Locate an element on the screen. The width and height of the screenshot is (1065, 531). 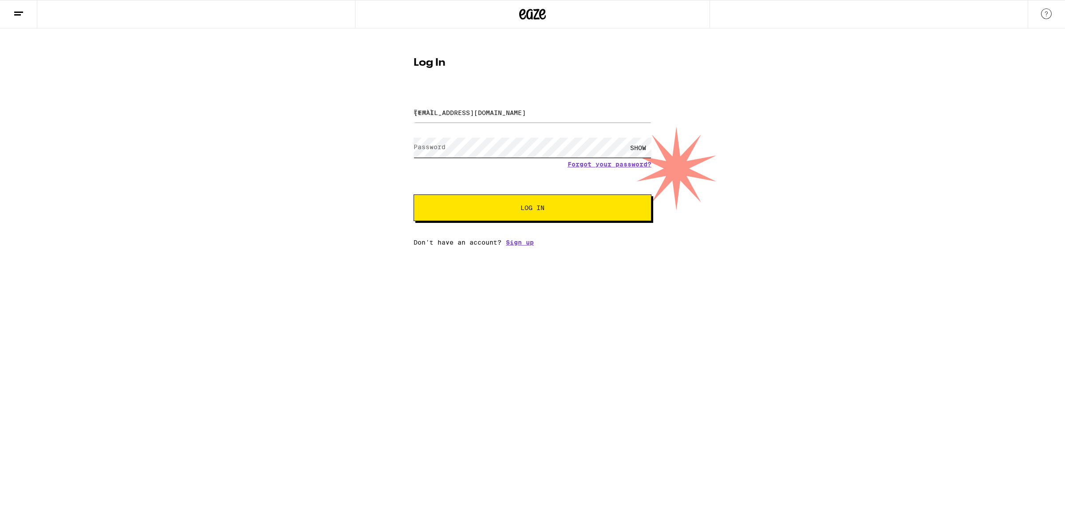
h1: Log In is located at coordinates (532, 63).